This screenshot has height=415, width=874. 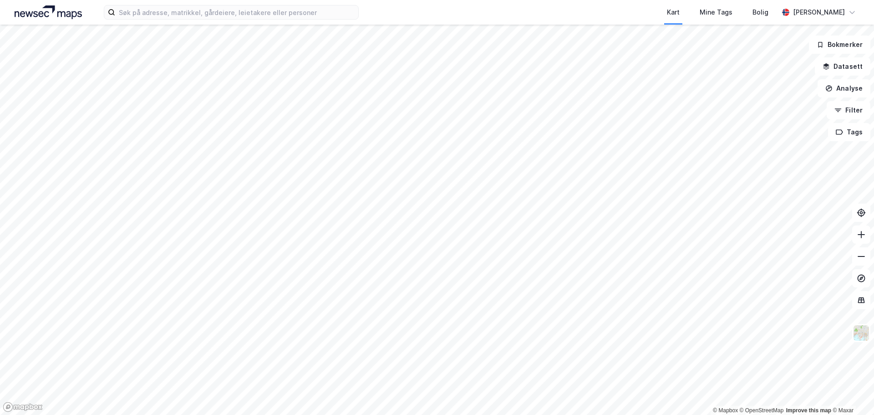 I want to click on div: Mine Tags, so click(x=716, y=12).